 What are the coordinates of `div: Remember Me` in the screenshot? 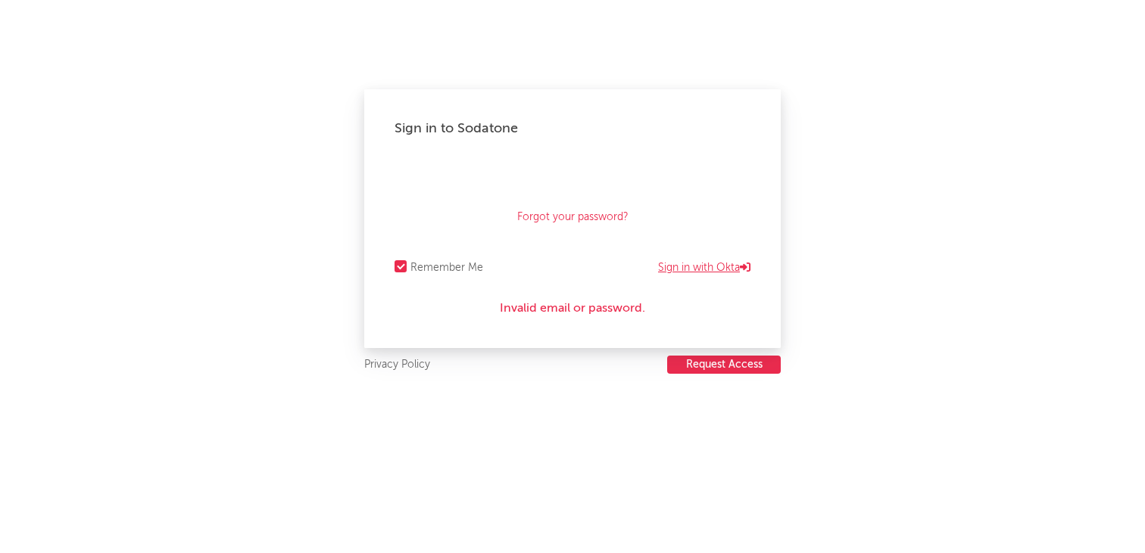 It's located at (447, 268).